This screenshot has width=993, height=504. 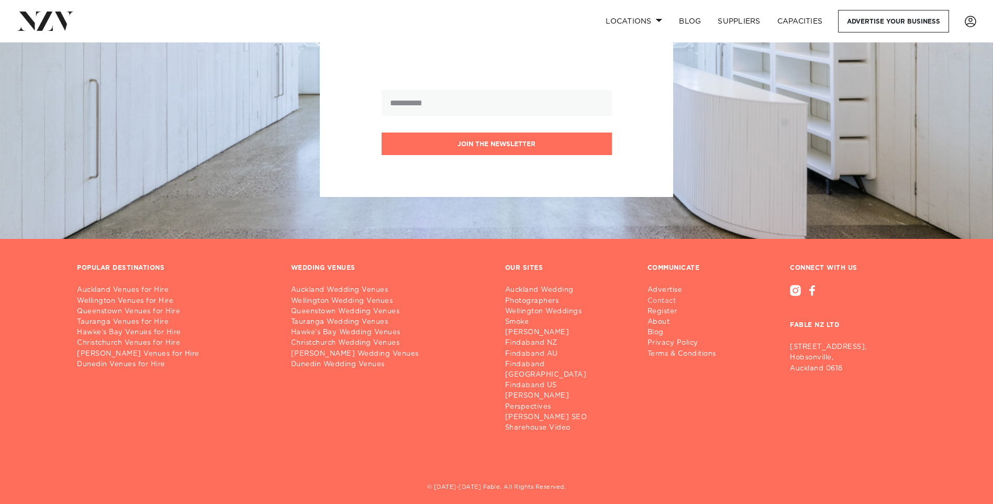 I want to click on a: Queenstown Venues for Hire, so click(x=175, y=311).